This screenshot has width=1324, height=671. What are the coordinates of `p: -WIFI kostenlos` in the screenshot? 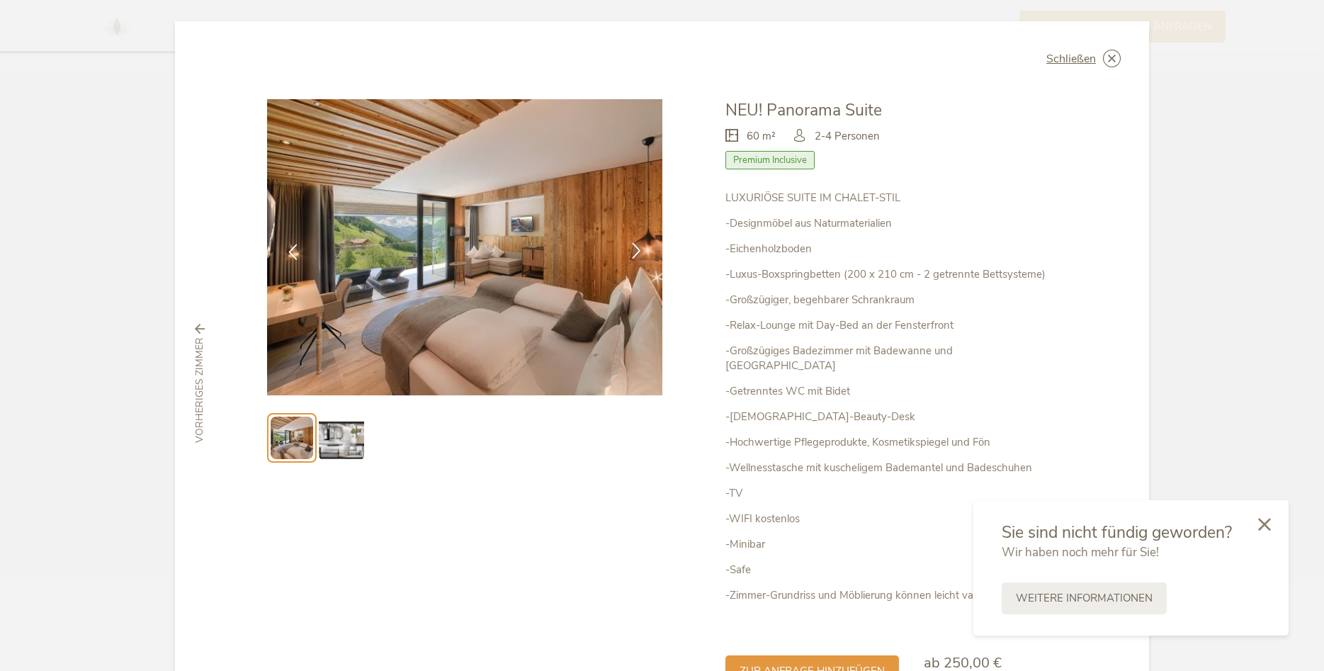 It's located at (892, 519).